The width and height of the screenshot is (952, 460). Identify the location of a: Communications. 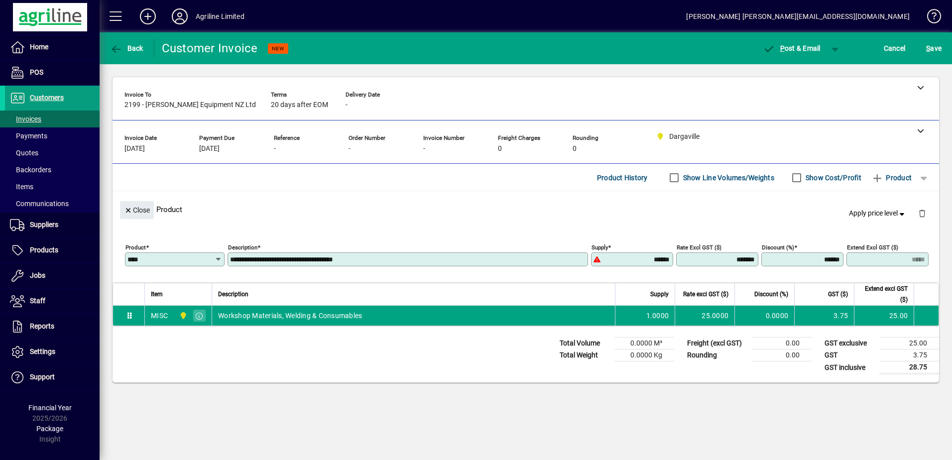
(52, 204).